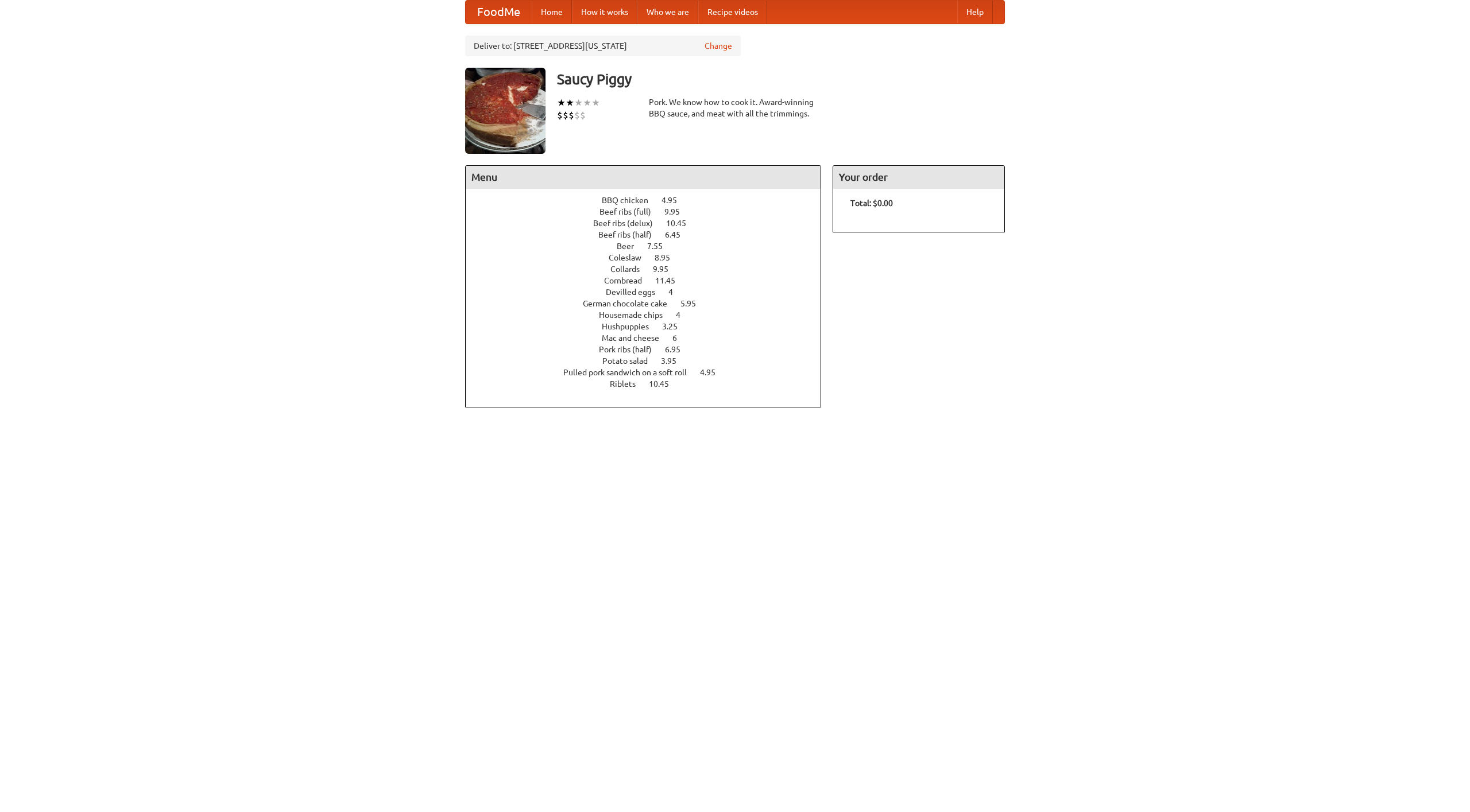 The width and height of the screenshot is (1470, 812). Describe the element at coordinates (631, 269) in the screenshot. I see `span: Collards` at that location.